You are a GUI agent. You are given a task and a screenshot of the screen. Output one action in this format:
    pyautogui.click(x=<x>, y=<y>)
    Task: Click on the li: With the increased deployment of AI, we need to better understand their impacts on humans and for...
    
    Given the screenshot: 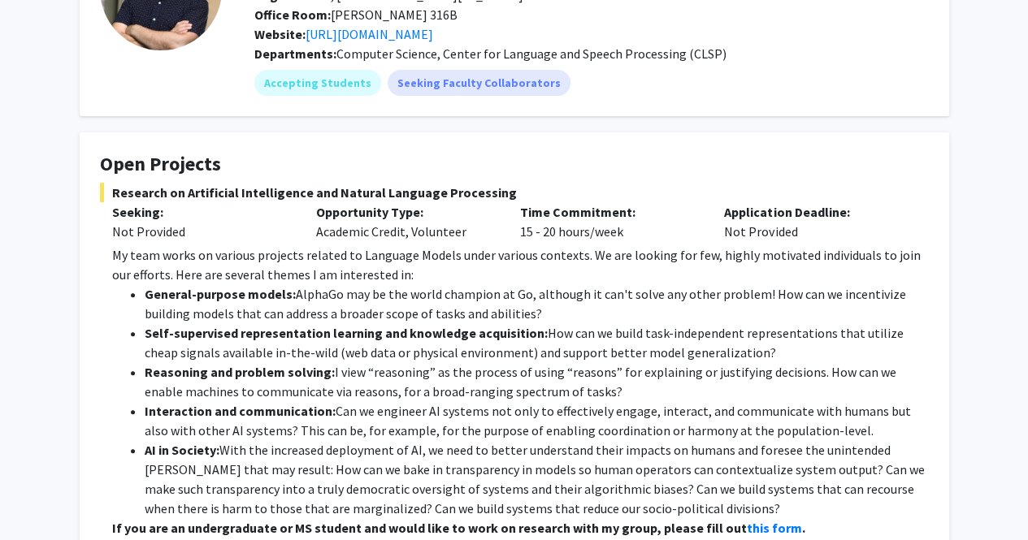 What is the action you would take?
    pyautogui.click(x=536, y=479)
    